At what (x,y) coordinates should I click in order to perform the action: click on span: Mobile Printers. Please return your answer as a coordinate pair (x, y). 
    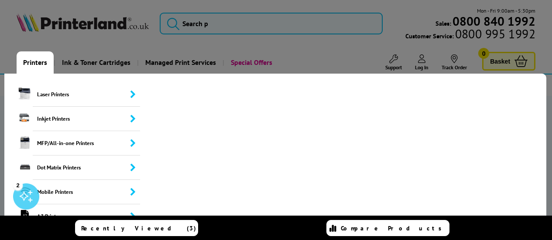
    Looking at the image, I should click on (86, 192).